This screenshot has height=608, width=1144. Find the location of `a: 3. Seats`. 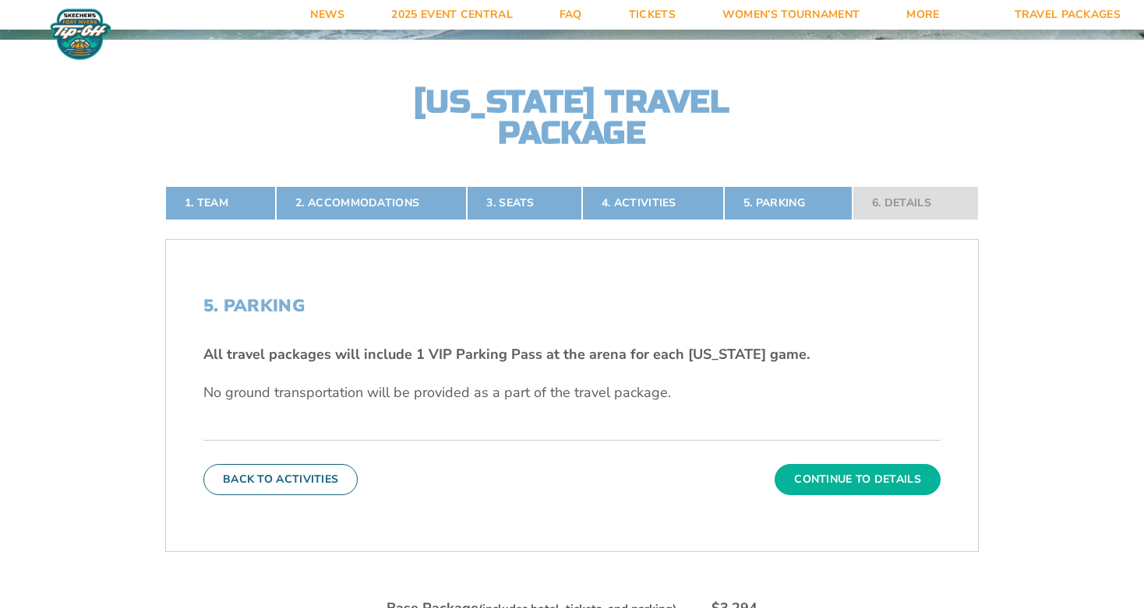

a: 3. Seats is located at coordinates (523, 203).